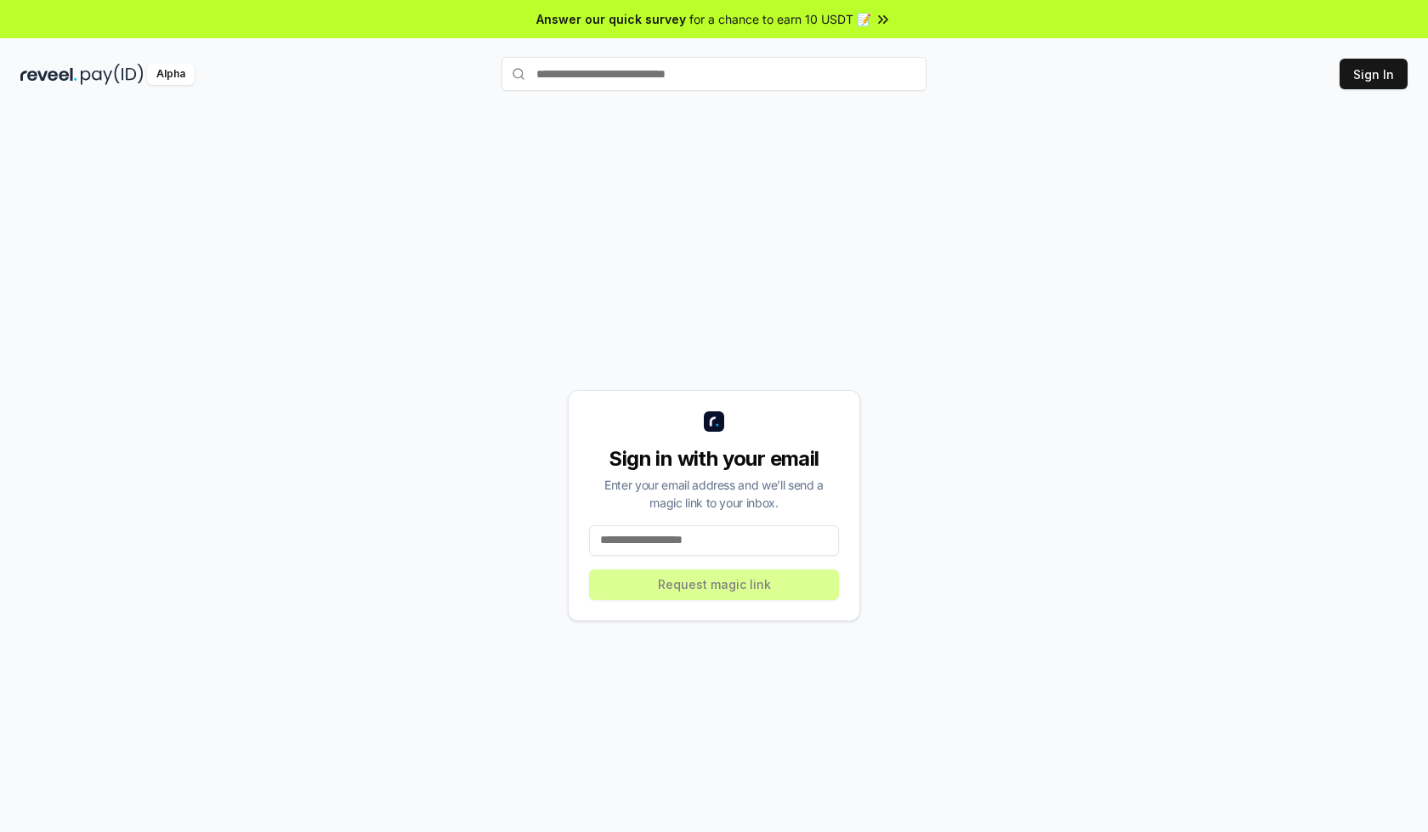  What do you see at coordinates (1373, 74) in the screenshot?
I see `button: Sign In` at bounding box center [1373, 74].